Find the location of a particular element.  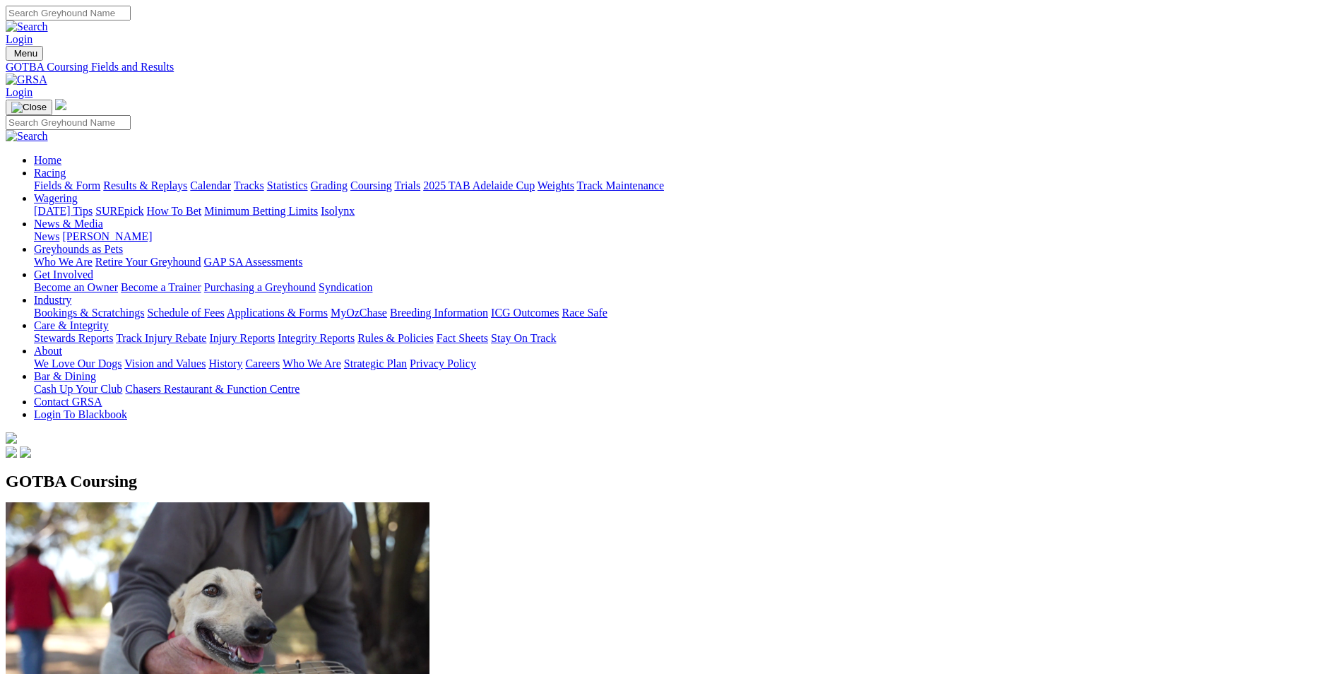

div: News & Media is located at coordinates (684, 237).